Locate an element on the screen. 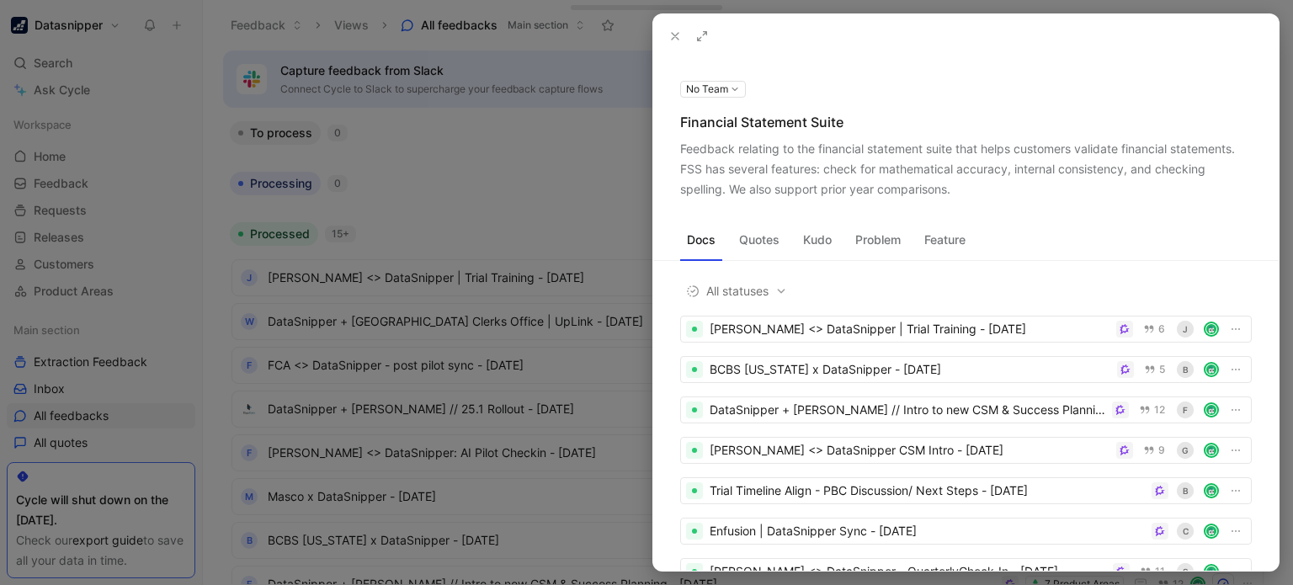 Image resolution: width=1293 pixels, height=585 pixels. div: Feedback relating to the financial statement suite that helps customers validate financial statem... is located at coordinates (966, 169).